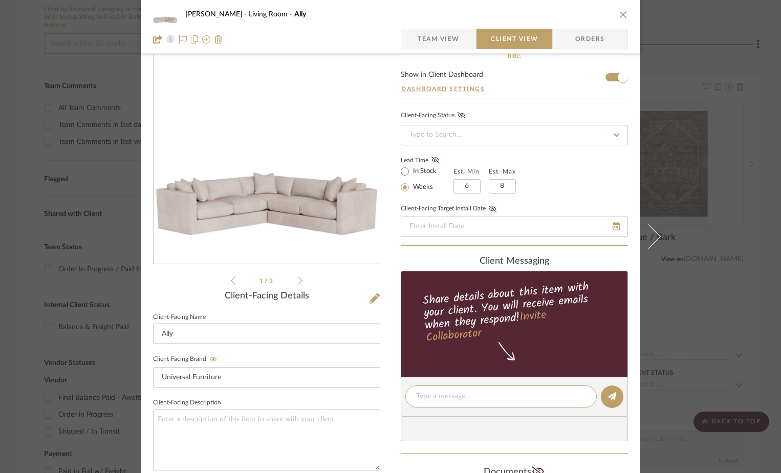 This screenshot has width=781, height=473. Describe the element at coordinates (450, 209) in the screenshot. I see `label: Client-Facing Target Install Date` at that location.